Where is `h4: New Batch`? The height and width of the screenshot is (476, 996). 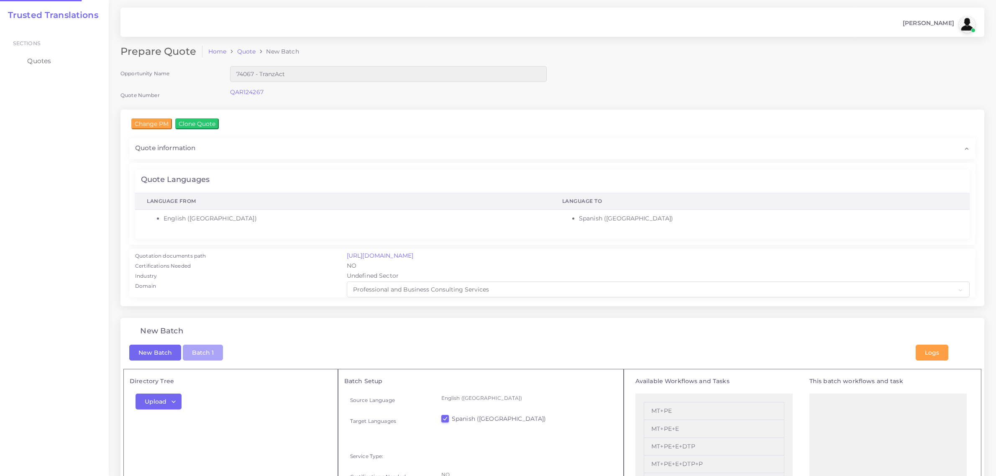 h4: New Batch is located at coordinates (161, 331).